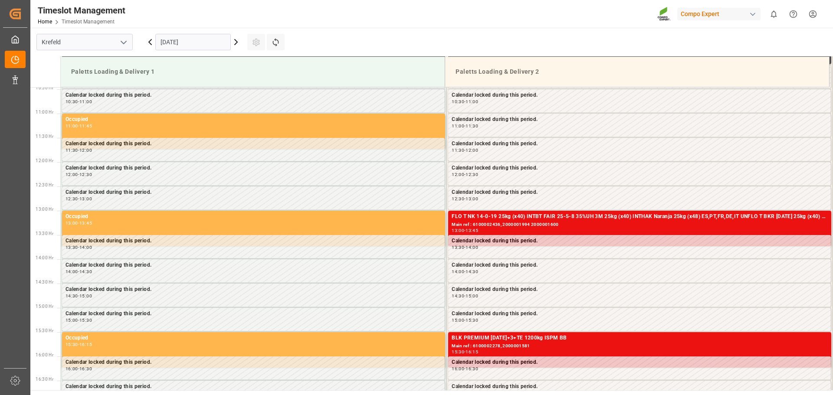  What do you see at coordinates (664, 14) in the screenshot?
I see `img: Screenshot%202023-09-29%20at%2010.02.21.png_1712312052.png` at bounding box center [664, 14].